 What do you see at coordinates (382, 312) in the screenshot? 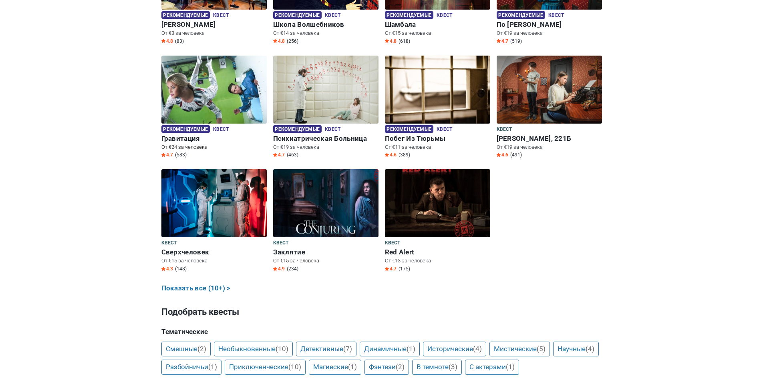
I see `h3: Подобрать квесты` at bounding box center [382, 312].